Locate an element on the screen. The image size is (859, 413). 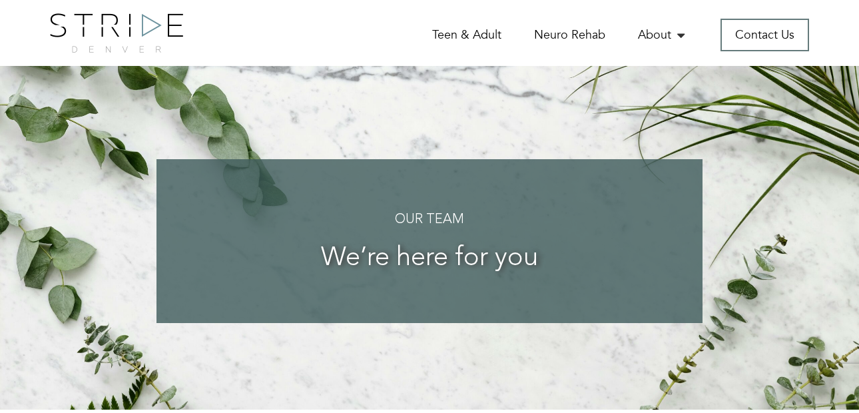
img: logo.png is located at coordinates (117, 33).